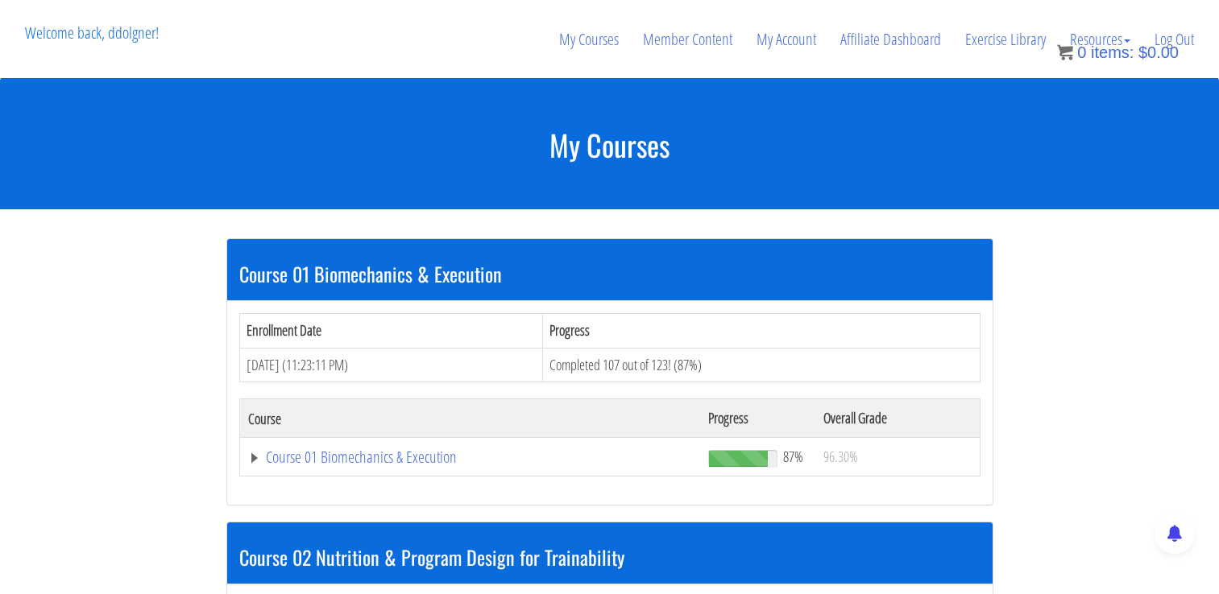 The height and width of the screenshot is (594, 1219). Describe the element at coordinates (470, 419) in the screenshot. I see `th: Course` at that location.